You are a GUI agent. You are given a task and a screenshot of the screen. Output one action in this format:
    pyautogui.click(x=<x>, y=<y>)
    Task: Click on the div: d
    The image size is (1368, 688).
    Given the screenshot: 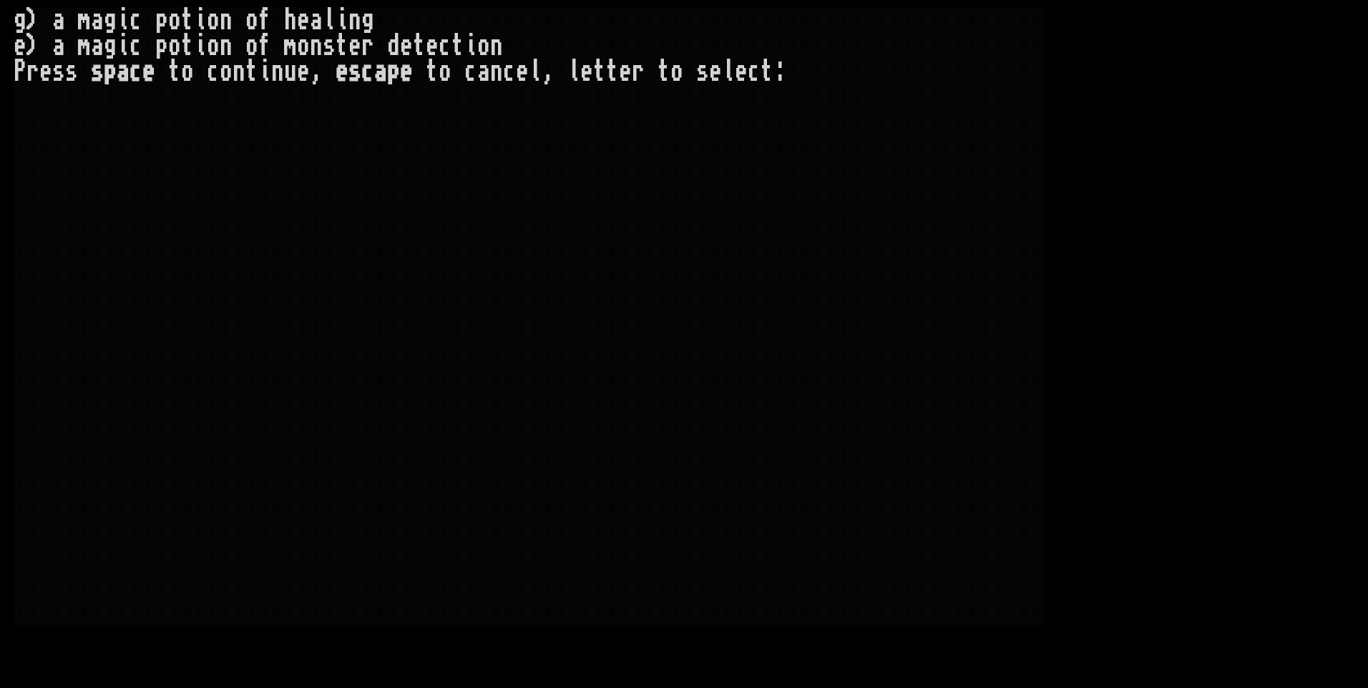 What is the action you would take?
    pyautogui.click(x=394, y=46)
    